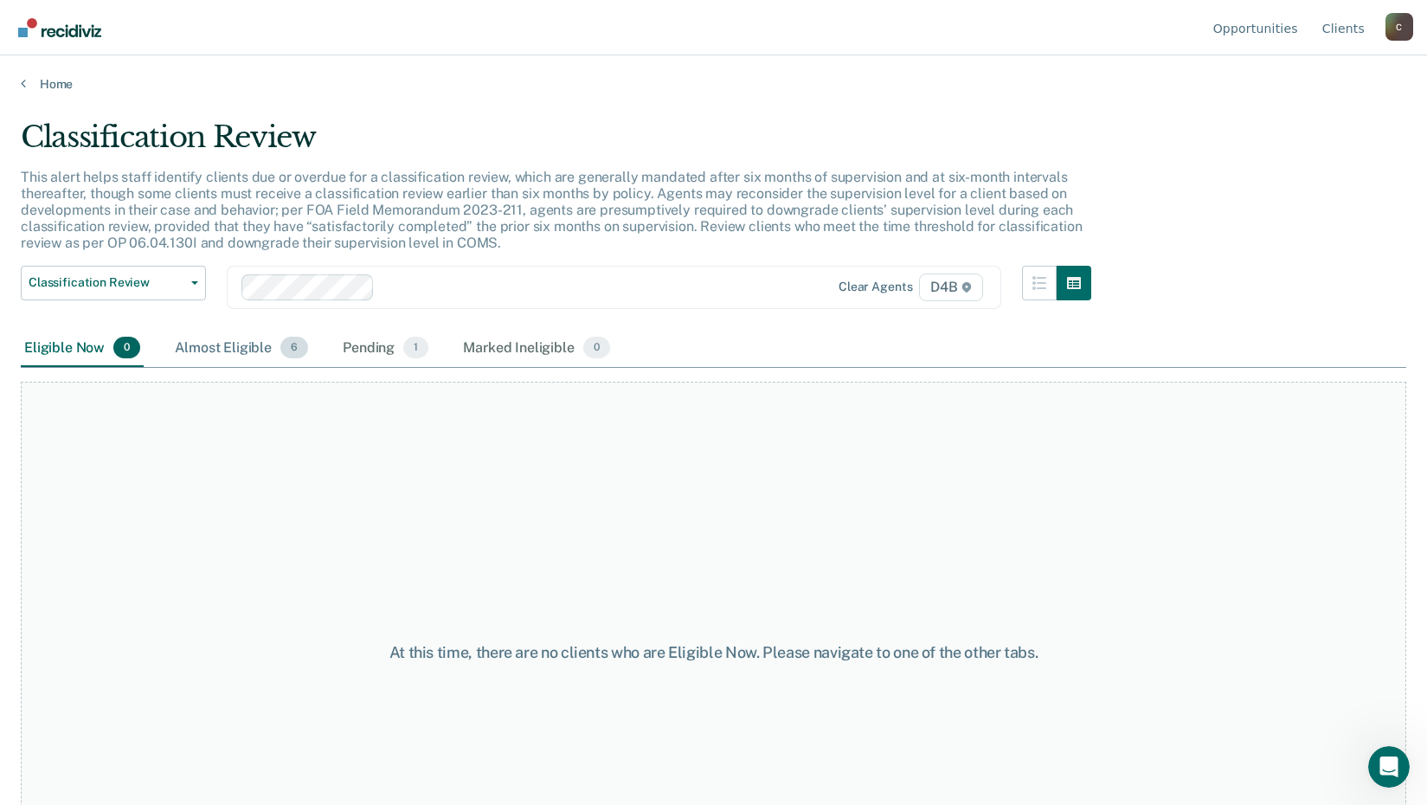  Describe the element at coordinates (556, 144) in the screenshot. I see `div: Classification Review` at that location.